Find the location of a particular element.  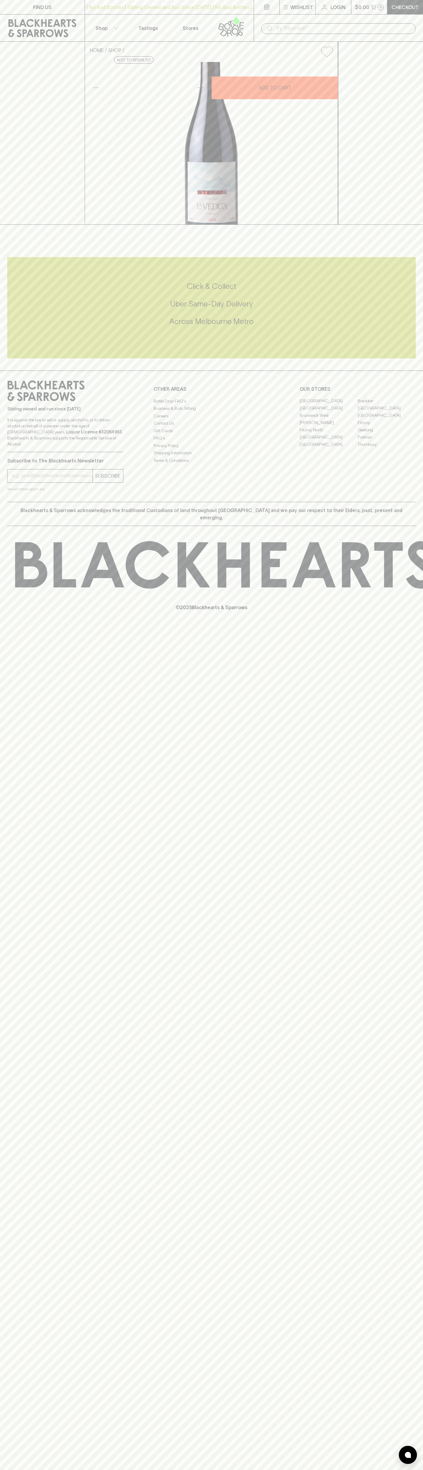

h5: Across Melbourne Metro is located at coordinates (211, 321).